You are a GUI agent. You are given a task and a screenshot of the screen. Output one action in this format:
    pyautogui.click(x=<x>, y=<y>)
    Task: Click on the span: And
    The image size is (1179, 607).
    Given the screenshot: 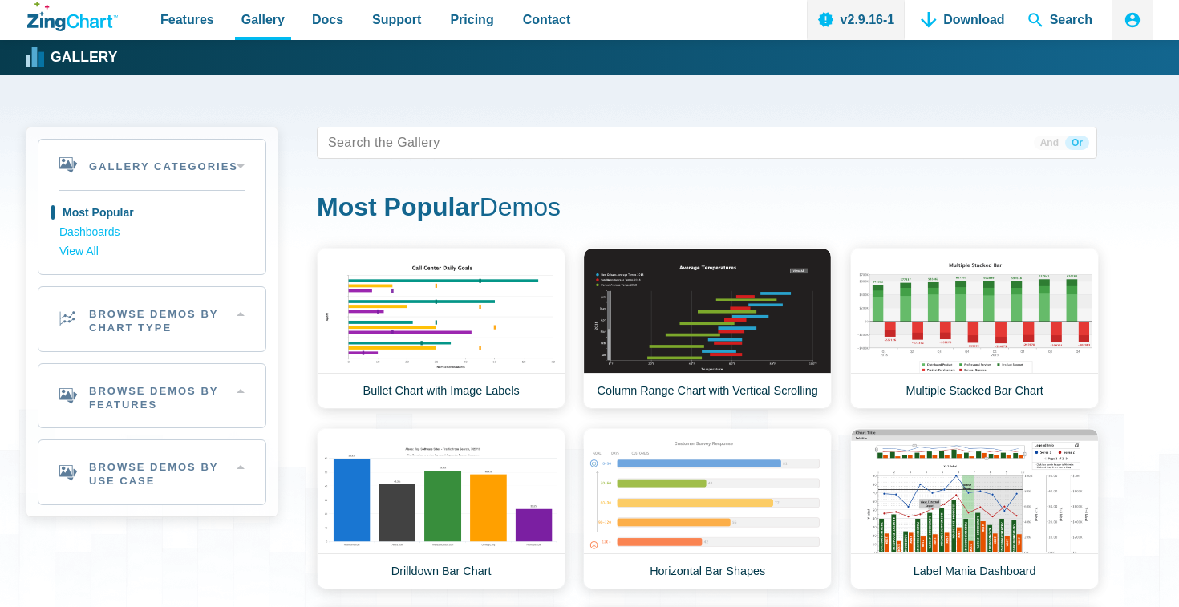 What is the action you would take?
    pyautogui.click(x=1049, y=143)
    